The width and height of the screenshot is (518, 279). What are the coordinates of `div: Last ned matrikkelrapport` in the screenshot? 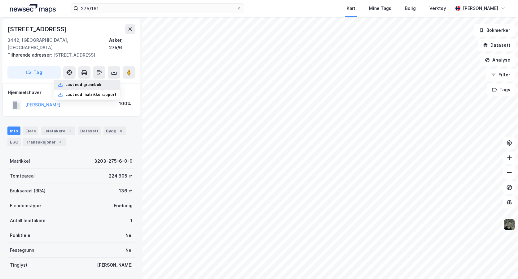 It's located at (91, 95).